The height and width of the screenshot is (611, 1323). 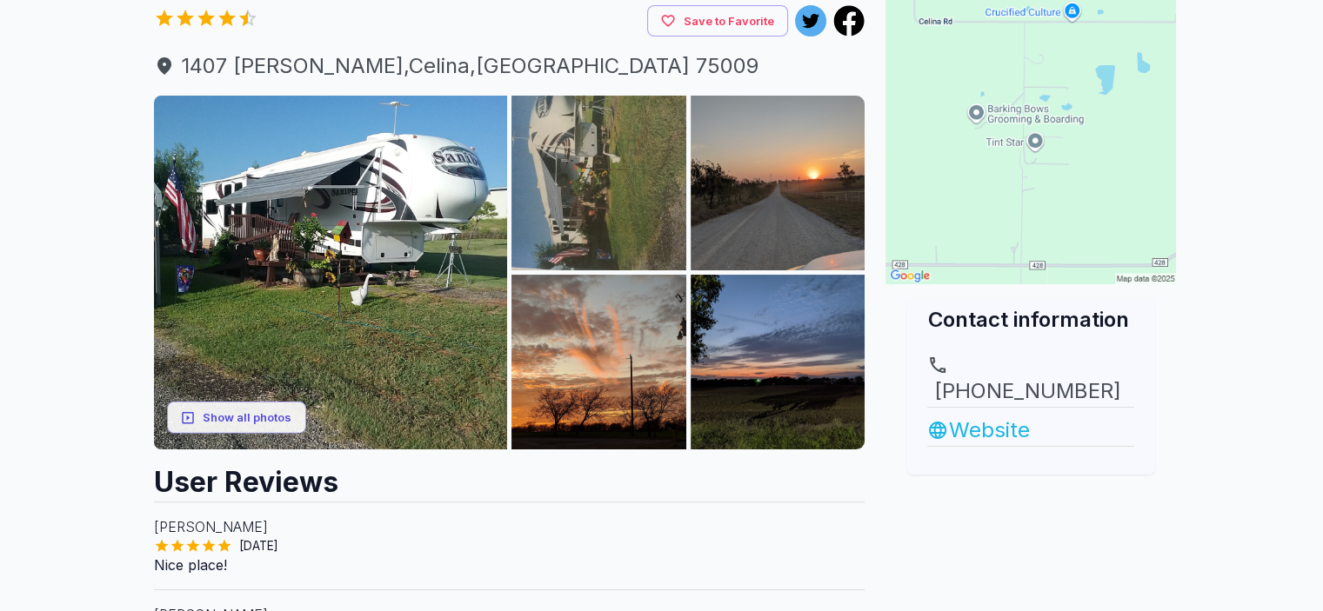 What do you see at coordinates (598, 362) in the screenshot?
I see `img: AAcXr8obUycb7TjEeDquJee1bWu7ItMWBvTYvt353MmOw5PVdA7qeYRo61SNd6AzDteP2P1iHs0gthwPpSKPcz1mPqbyhAlMy...` at bounding box center [598, 362].